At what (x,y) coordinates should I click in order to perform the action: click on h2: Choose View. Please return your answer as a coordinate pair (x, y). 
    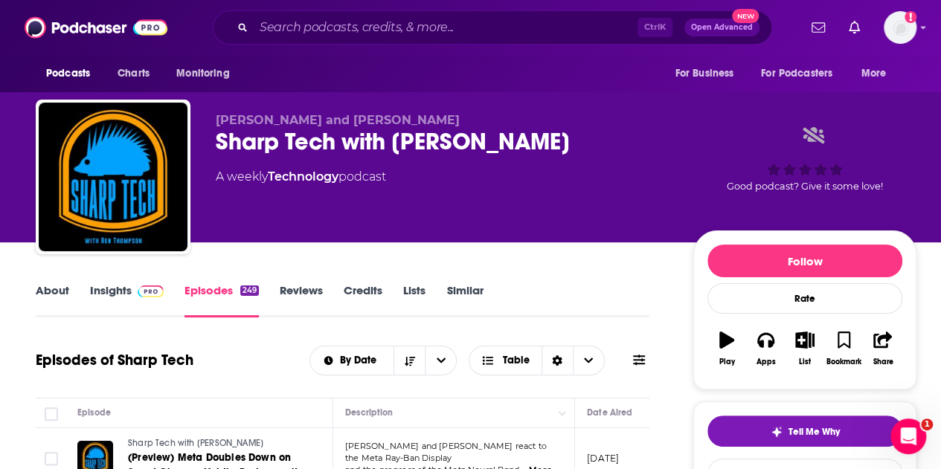
    Looking at the image, I should click on (536, 361).